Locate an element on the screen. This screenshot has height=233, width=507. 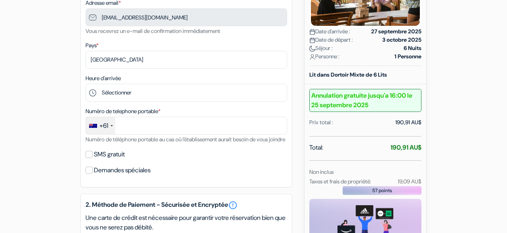
div: +61 is located at coordinates (104, 126).